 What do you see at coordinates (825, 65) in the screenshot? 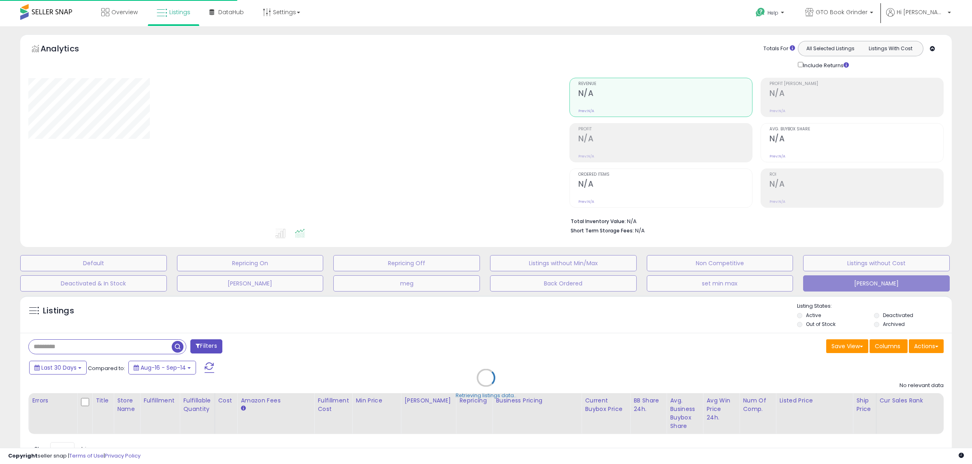
I see `div: Include Returns` at bounding box center [825, 65].